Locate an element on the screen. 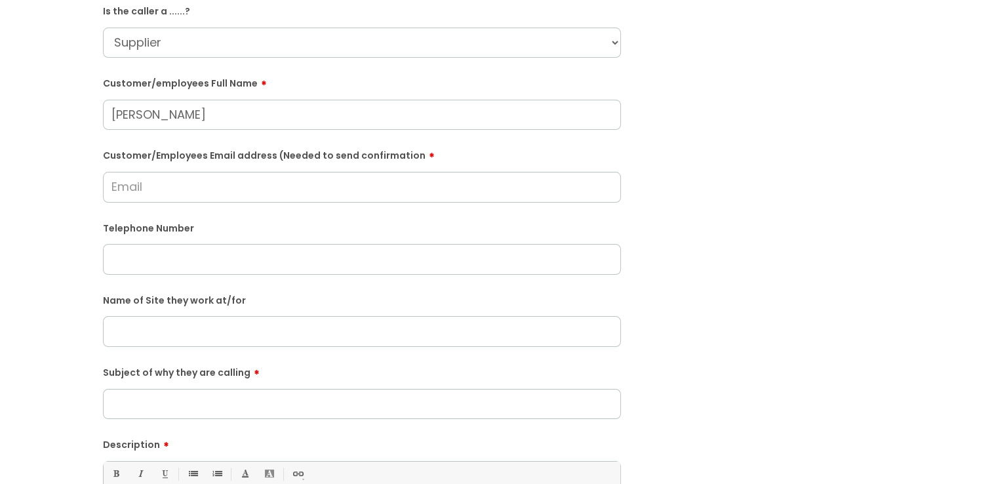 Image resolution: width=992 pixels, height=484 pixels. a: • Unordered List (Ctrl-Shift-7) is located at coordinates (192, 474).